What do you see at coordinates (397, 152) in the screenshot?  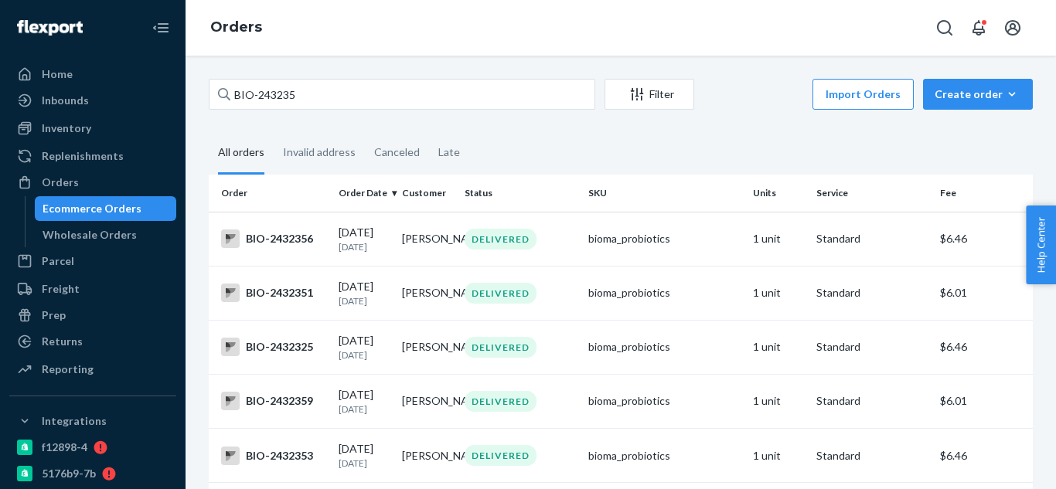 I see `div: Canceled` at bounding box center [397, 152].